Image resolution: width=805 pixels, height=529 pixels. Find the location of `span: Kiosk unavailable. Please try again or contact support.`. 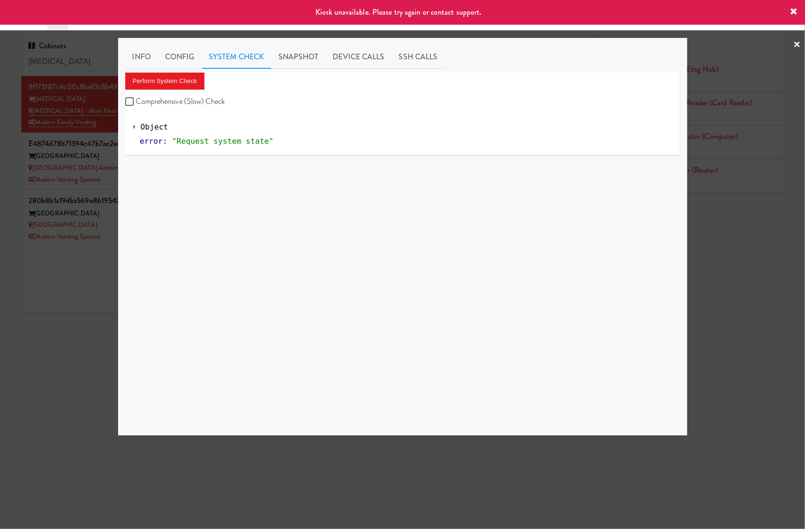

span: Kiosk unavailable. Please try again or contact support. is located at coordinates (398, 12).